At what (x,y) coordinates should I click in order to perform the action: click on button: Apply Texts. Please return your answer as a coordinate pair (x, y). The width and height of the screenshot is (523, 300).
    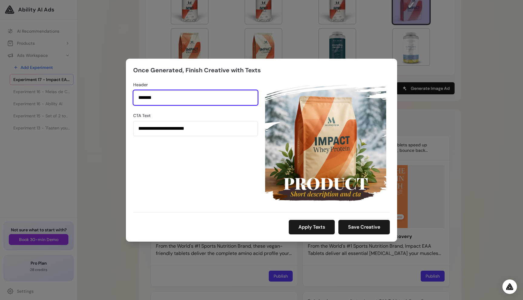
    Looking at the image, I should click on (312, 227).